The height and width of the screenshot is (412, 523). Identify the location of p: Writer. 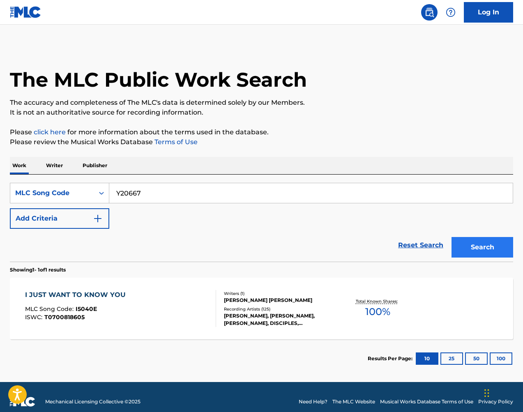
(54, 166).